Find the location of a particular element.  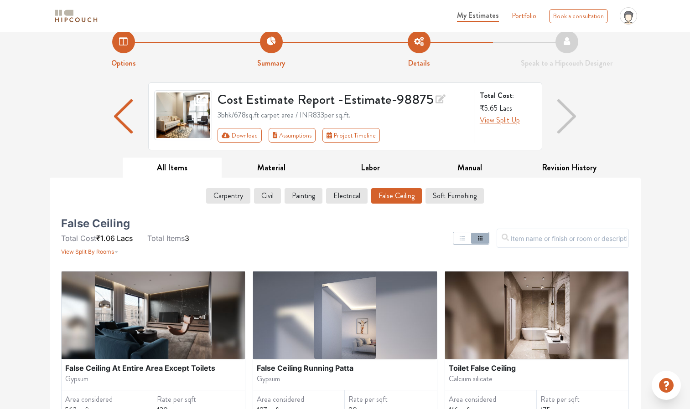

input: Item name or finish or room or description is located at coordinates (563, 238).